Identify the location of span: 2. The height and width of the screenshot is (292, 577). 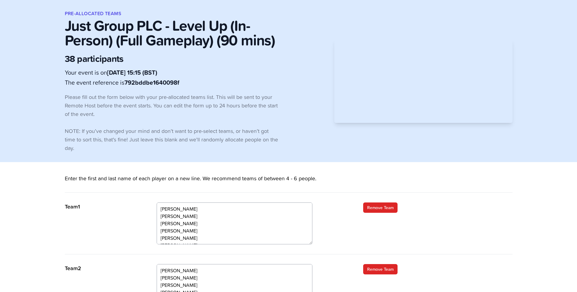
(79, 268).